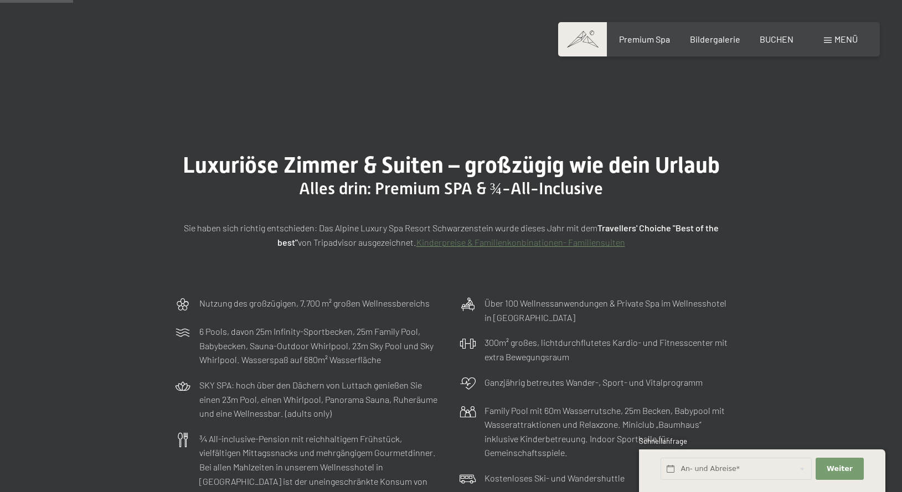  What do you see at coordinates (451, 235) in the screenshot?
I see `p: Sie haben sich richtig entschieden: Das Alpine Luxury Spa Resort Schwarzenstein wurde dieses Jahr...` at bounding box center [451, 235].